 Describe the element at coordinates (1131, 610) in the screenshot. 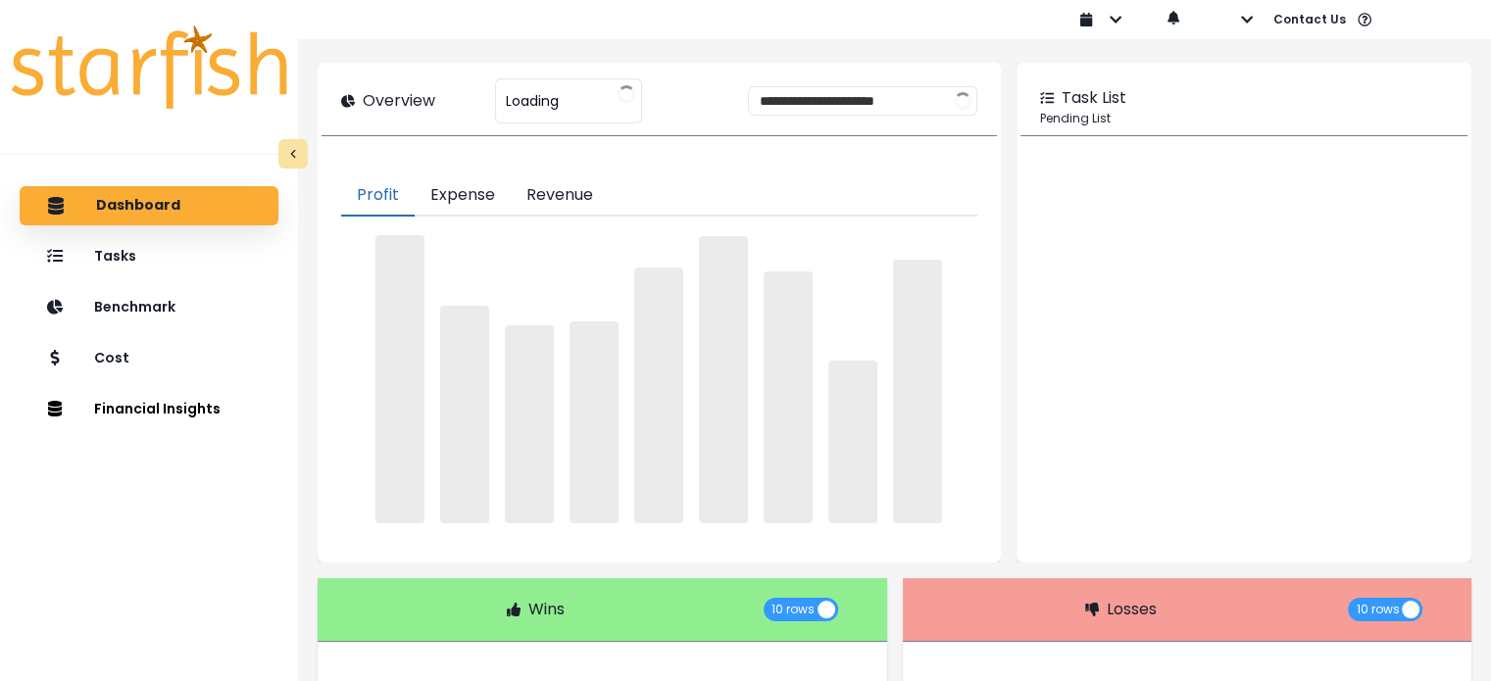

I see `p: Losses` at that location.